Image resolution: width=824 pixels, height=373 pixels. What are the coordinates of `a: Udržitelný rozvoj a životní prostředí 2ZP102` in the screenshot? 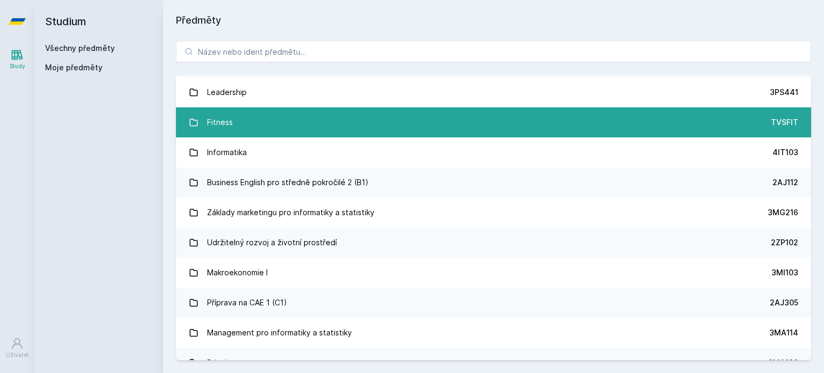 It's located at (493, 242).